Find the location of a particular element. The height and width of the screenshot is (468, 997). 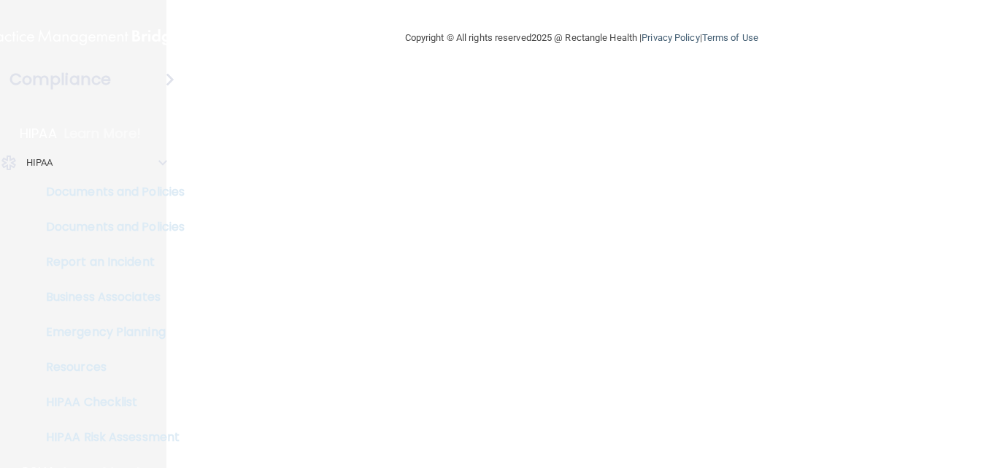

p: Emergency Planning is located at coordinates (109, 332).